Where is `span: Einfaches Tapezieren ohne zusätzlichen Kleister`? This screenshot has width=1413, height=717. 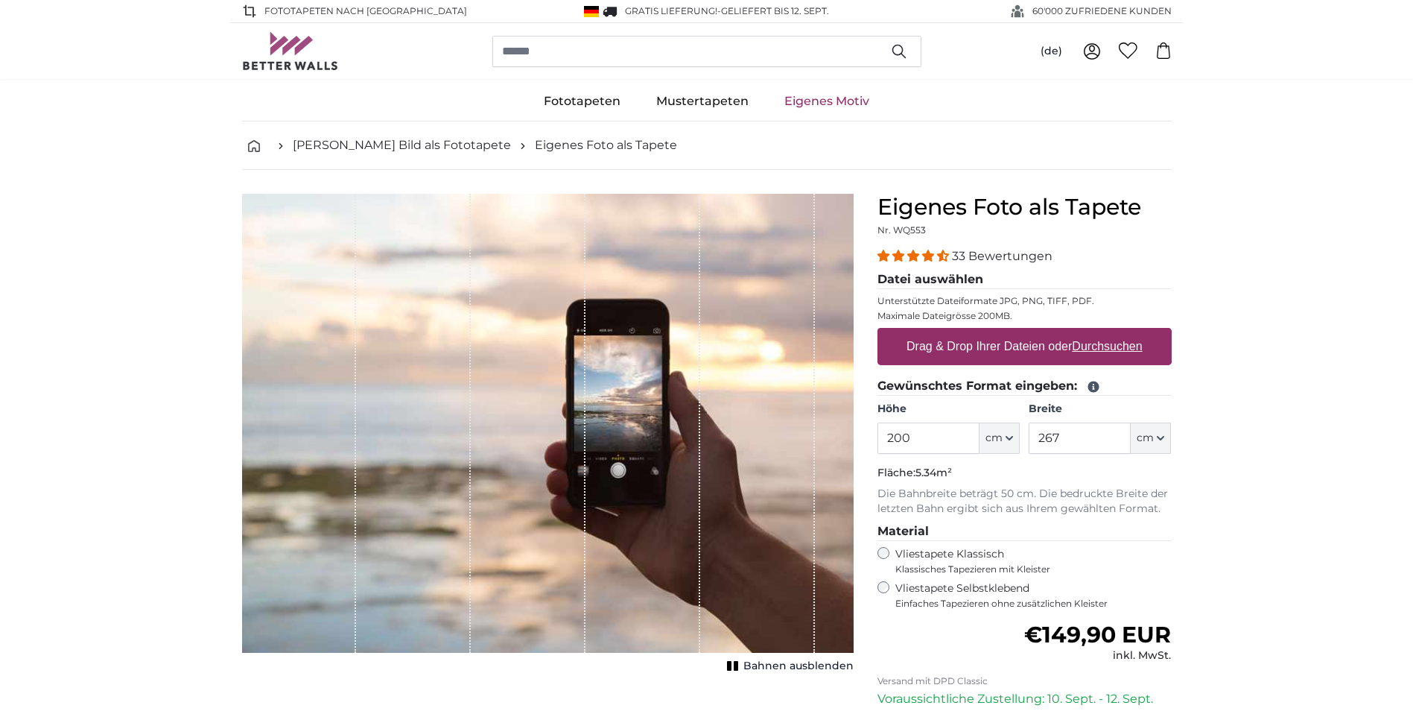 span: Einfaches Tapezieren ohne zusätzlichen Kleister is located at coordinates (1033, 603).